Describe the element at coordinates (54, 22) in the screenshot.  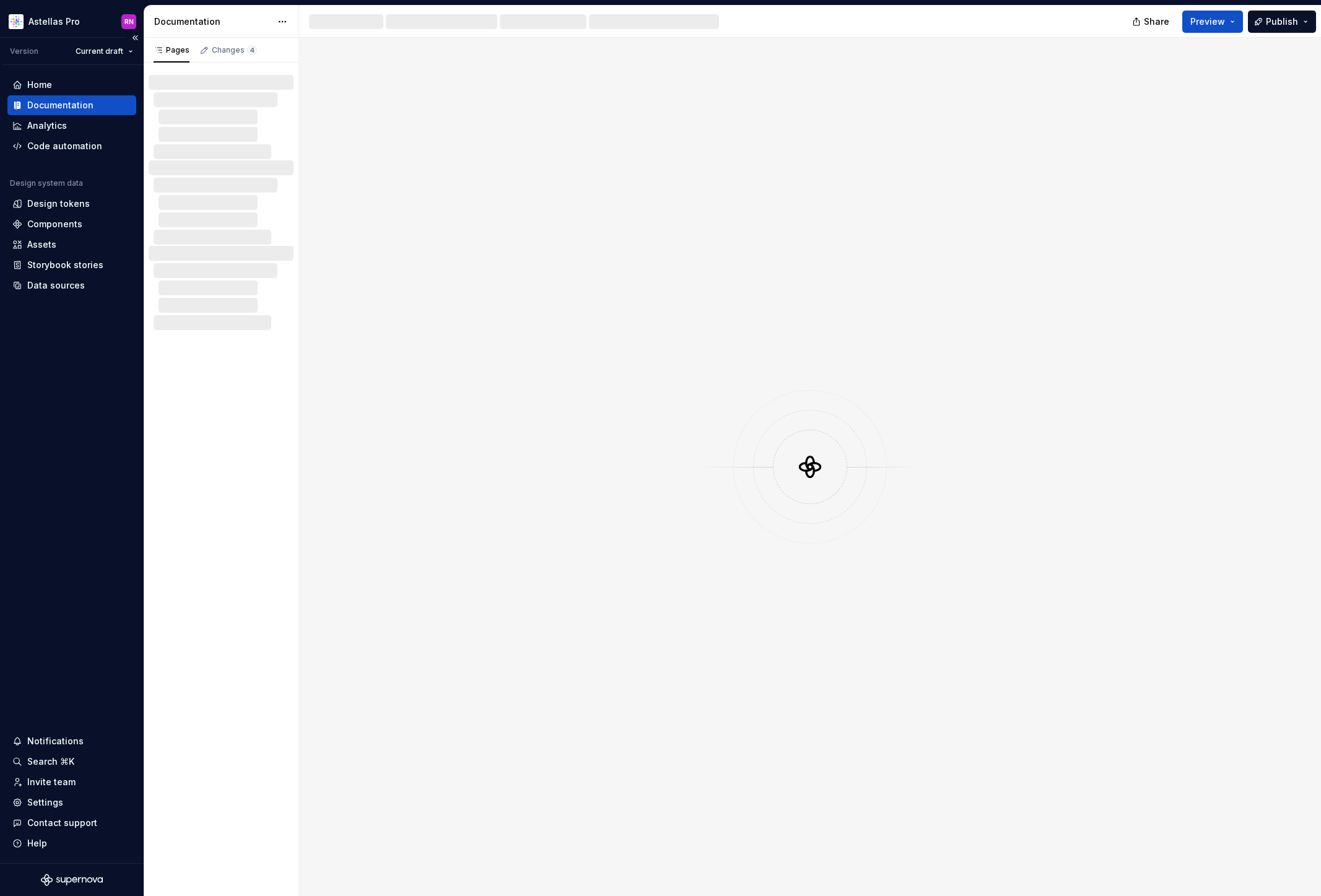
I see `div: Astellas Pro` at that location.